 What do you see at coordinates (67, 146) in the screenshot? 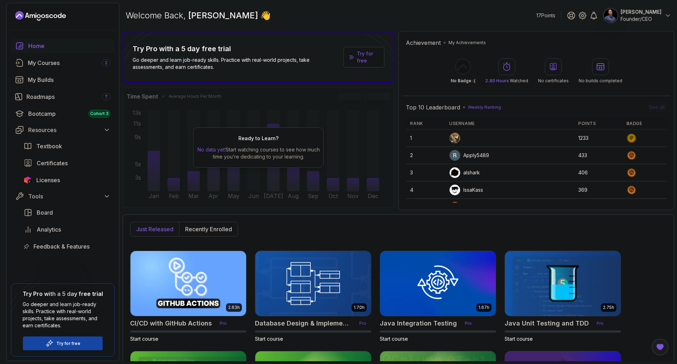
I see `a: textbook` at bounding box center [67, 146].